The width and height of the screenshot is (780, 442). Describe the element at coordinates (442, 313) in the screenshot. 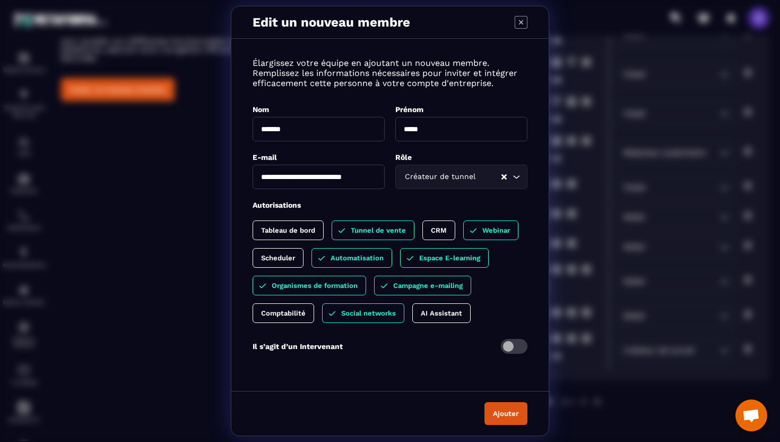

I see `p: AI Assistant` at that location.